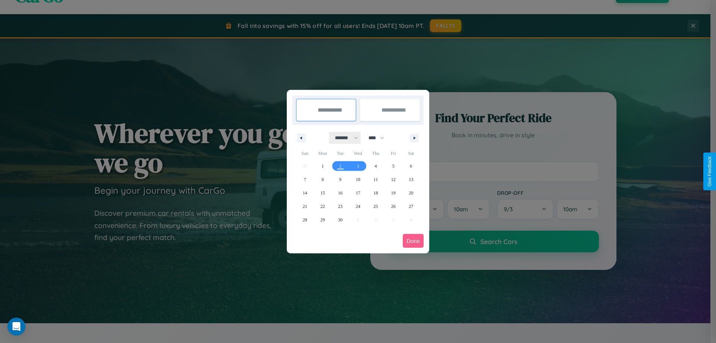 This screenshot has width=716, height=343. I want to click on span: 17, so click(358, 193).